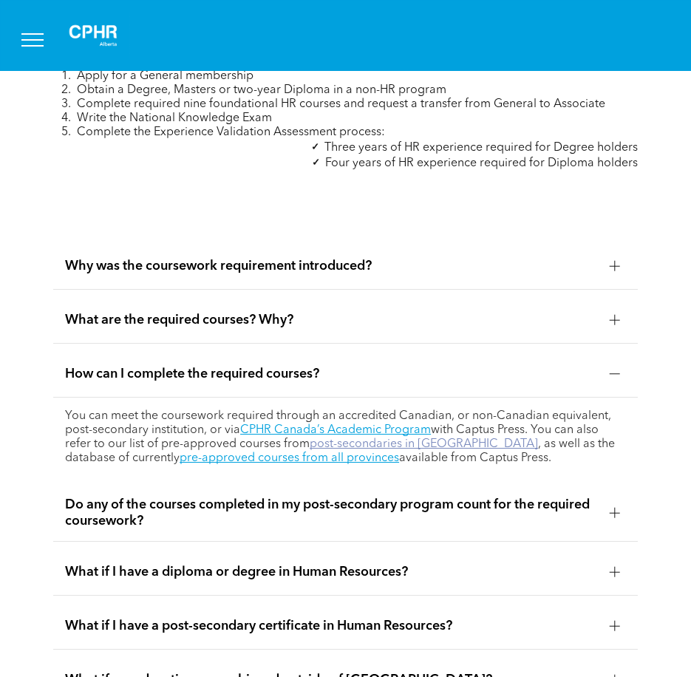 The width and height of the screenshot is (691, 677). I want to click on span: What if I have a post-secondary certificate in Human Resources?, so click(331, 626).